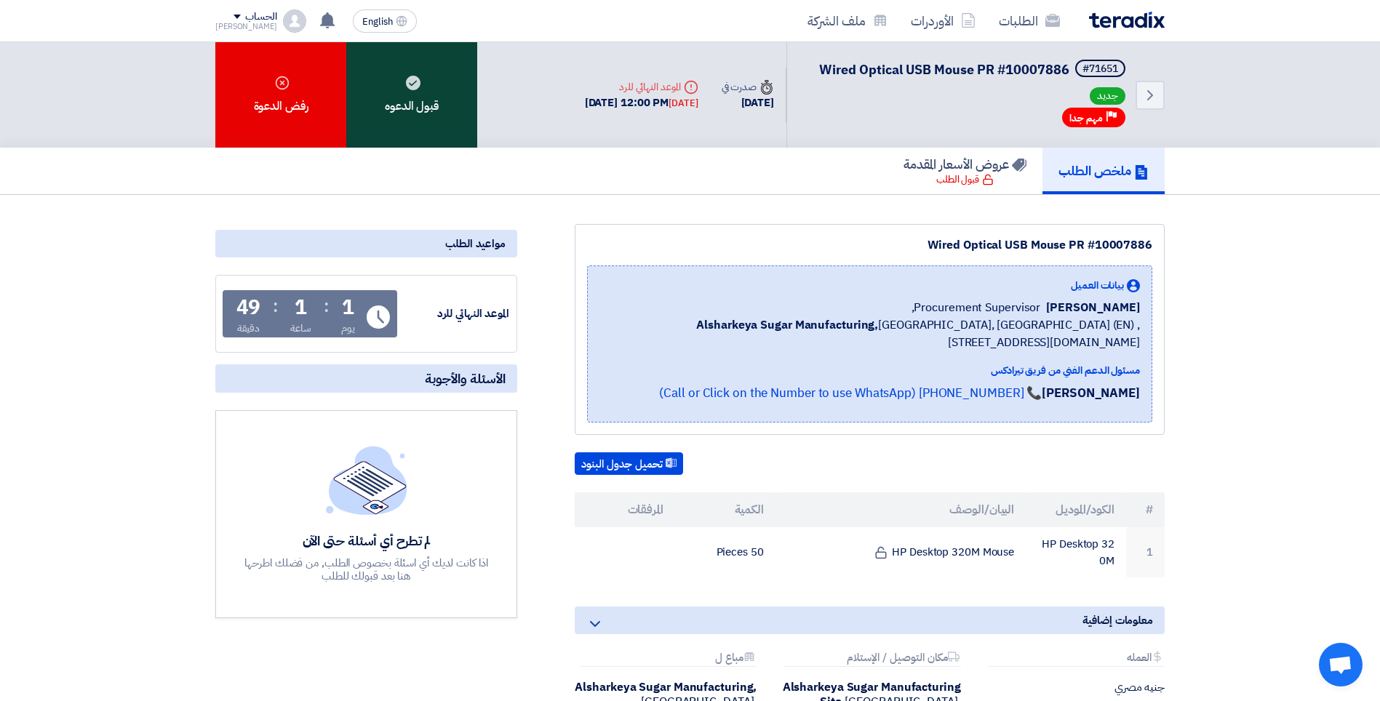 The image size is (1380, 701). Describe the element at coordinates (1029, 20) in the screenshot. I see `a: الطلبات` at that location.